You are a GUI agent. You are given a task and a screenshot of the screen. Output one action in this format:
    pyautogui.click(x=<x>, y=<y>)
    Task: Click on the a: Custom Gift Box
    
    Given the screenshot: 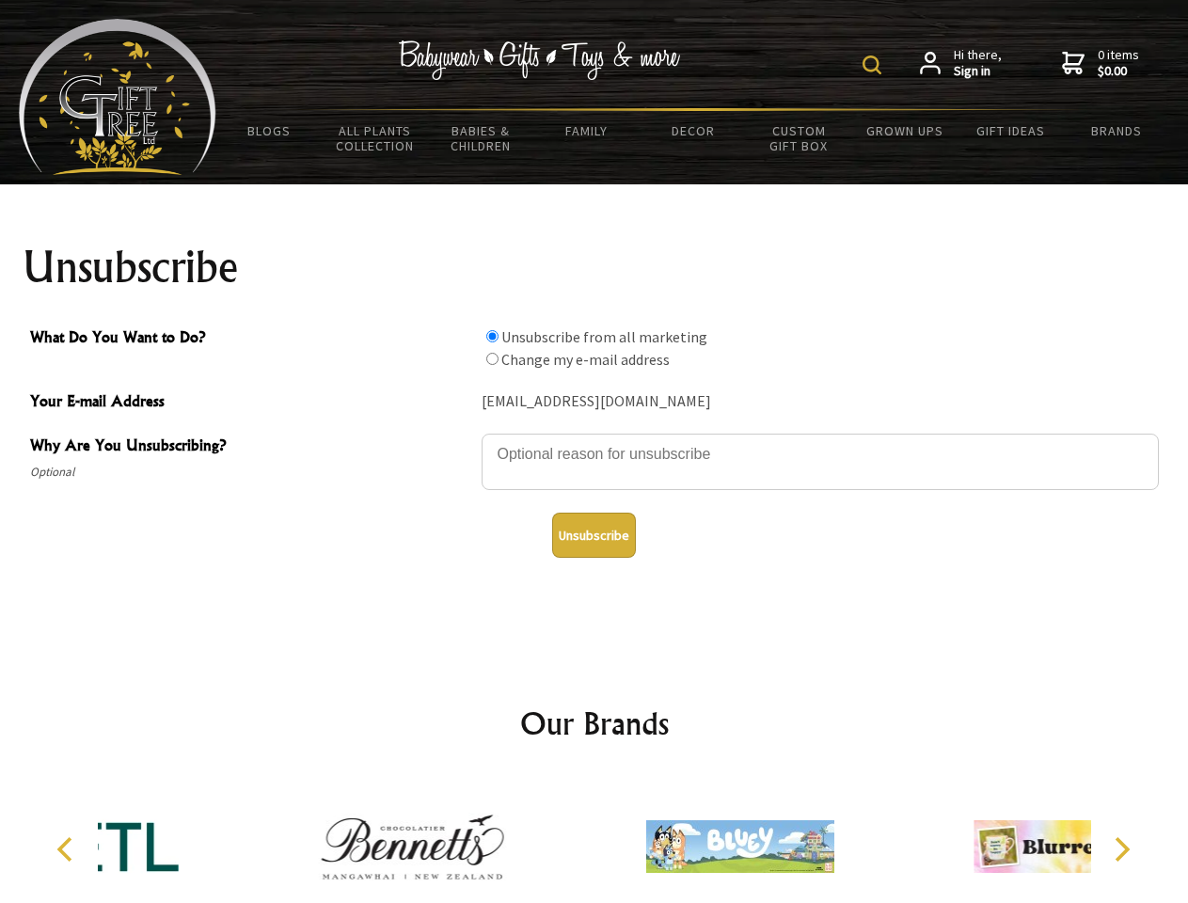 What is the action you would take?
    pyautogui.click(x=798, y=138)
    